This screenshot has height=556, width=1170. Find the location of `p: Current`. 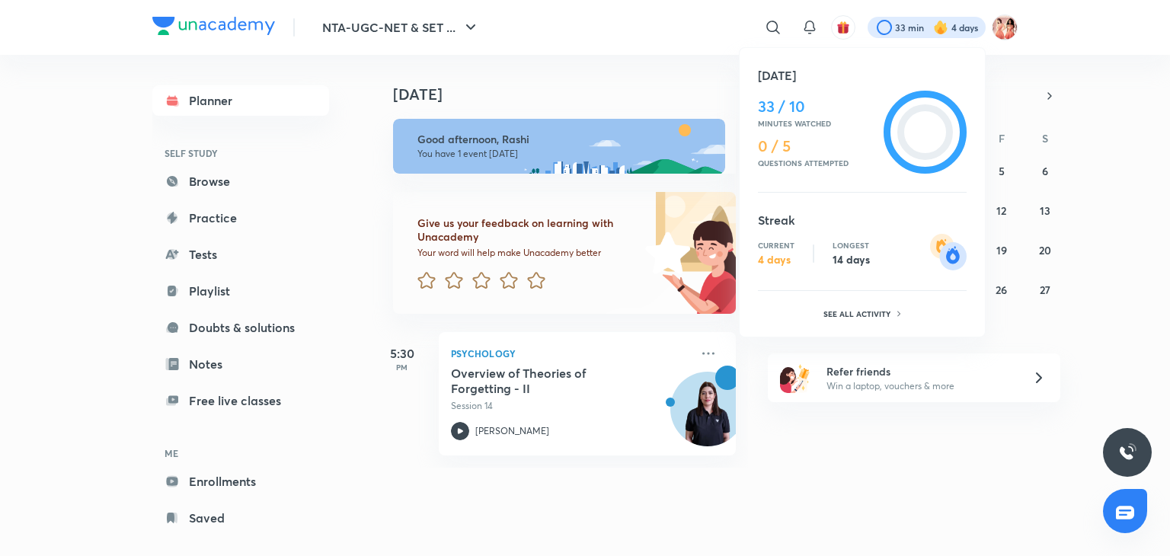

p: Current is located at coordinates (776, 245).